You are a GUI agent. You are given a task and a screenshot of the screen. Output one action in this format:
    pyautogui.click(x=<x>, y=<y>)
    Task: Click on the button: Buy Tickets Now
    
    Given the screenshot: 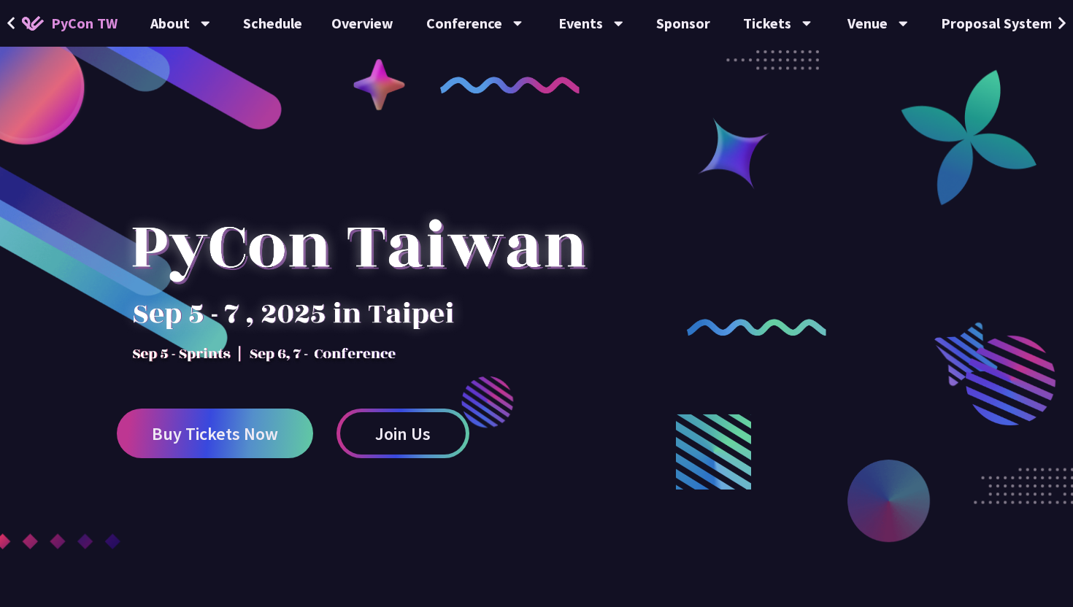 What is the action you would take?
    pyautogui.click(x=215, y=433)
    